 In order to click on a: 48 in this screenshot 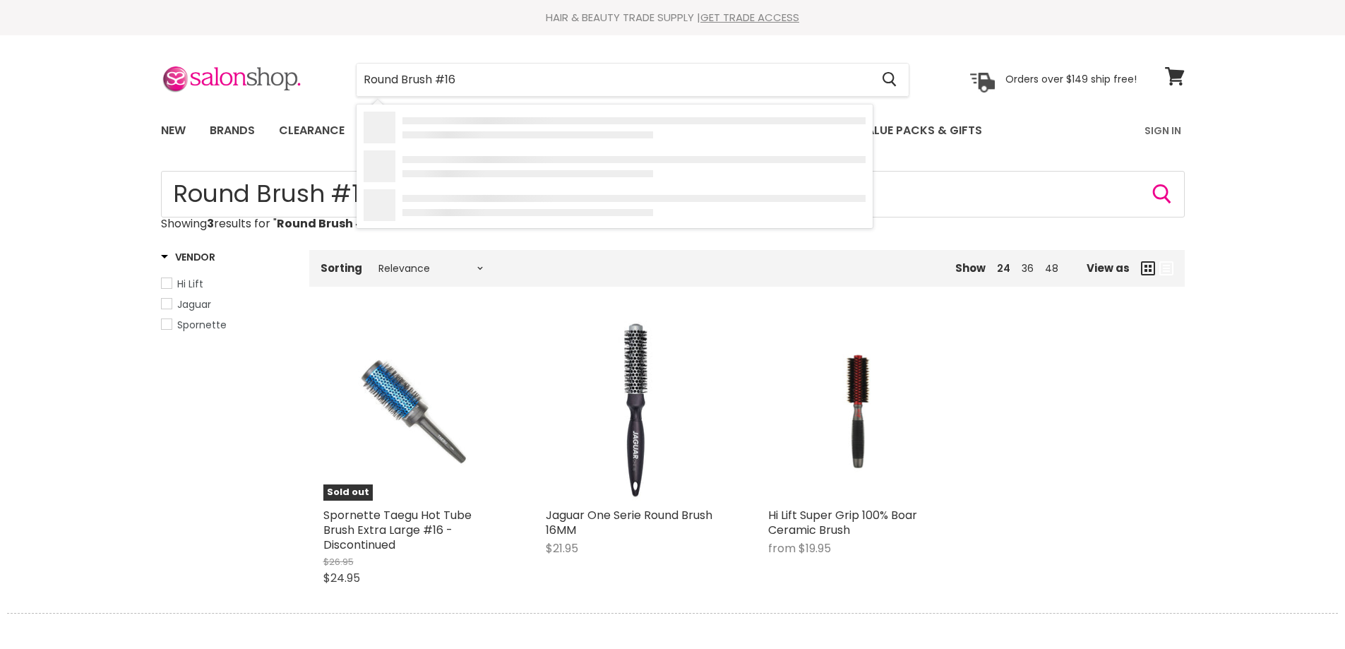, I will do `click(1051, 268)`.